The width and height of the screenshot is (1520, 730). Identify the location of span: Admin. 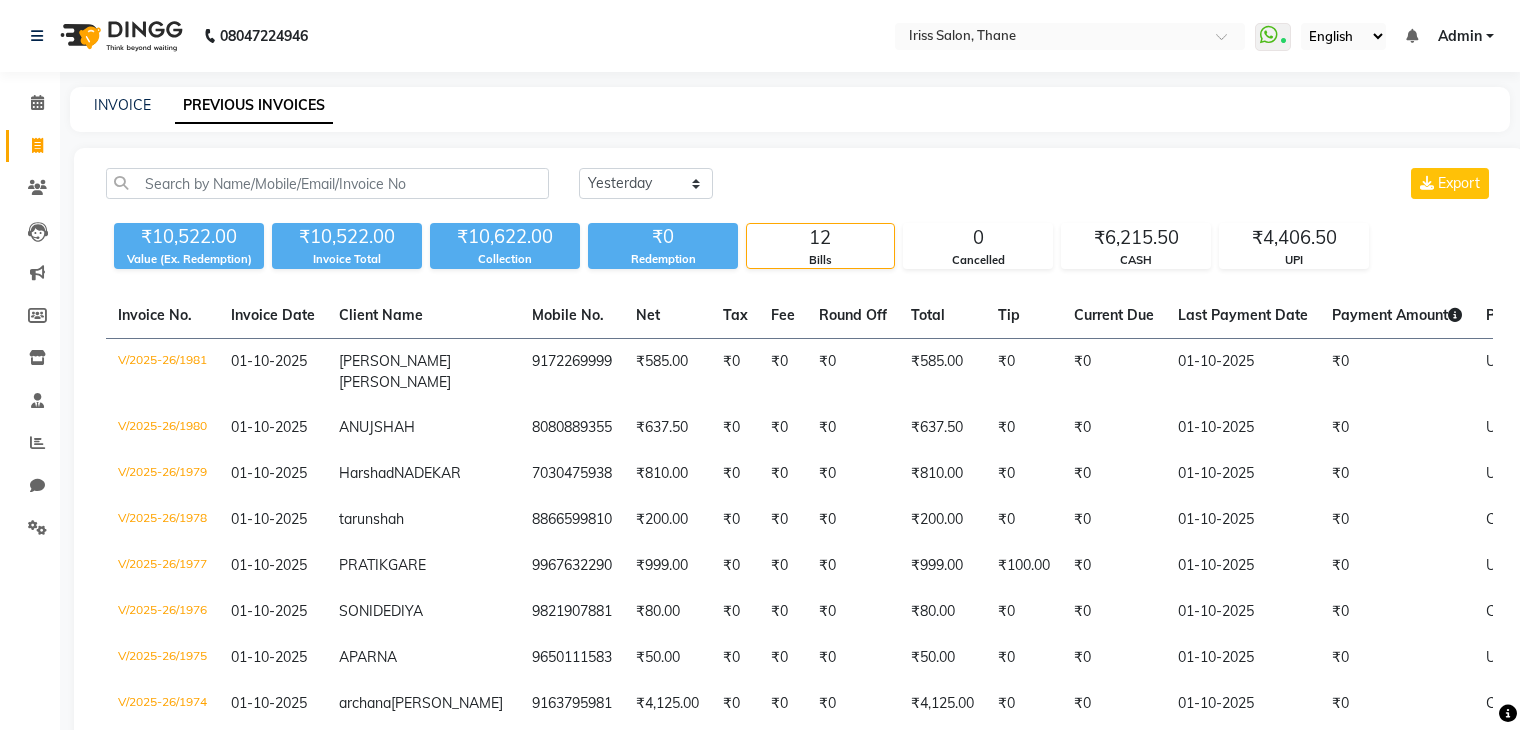
(1460, 36).